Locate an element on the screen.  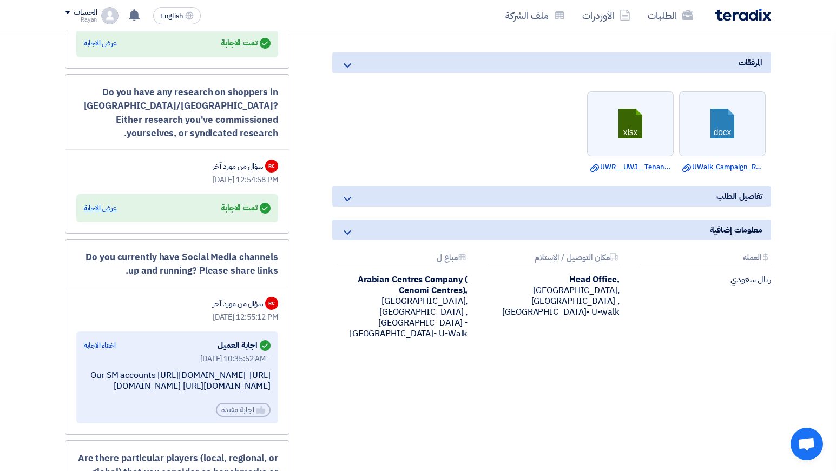
a: الطلبات is located at coordinates (671, 15).